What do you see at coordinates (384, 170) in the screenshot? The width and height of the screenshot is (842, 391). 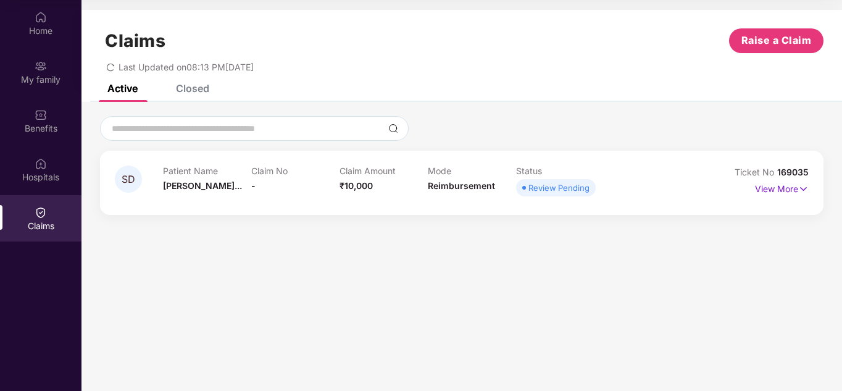 I see `p: Claim Amount` at bounding box center [384, 170].